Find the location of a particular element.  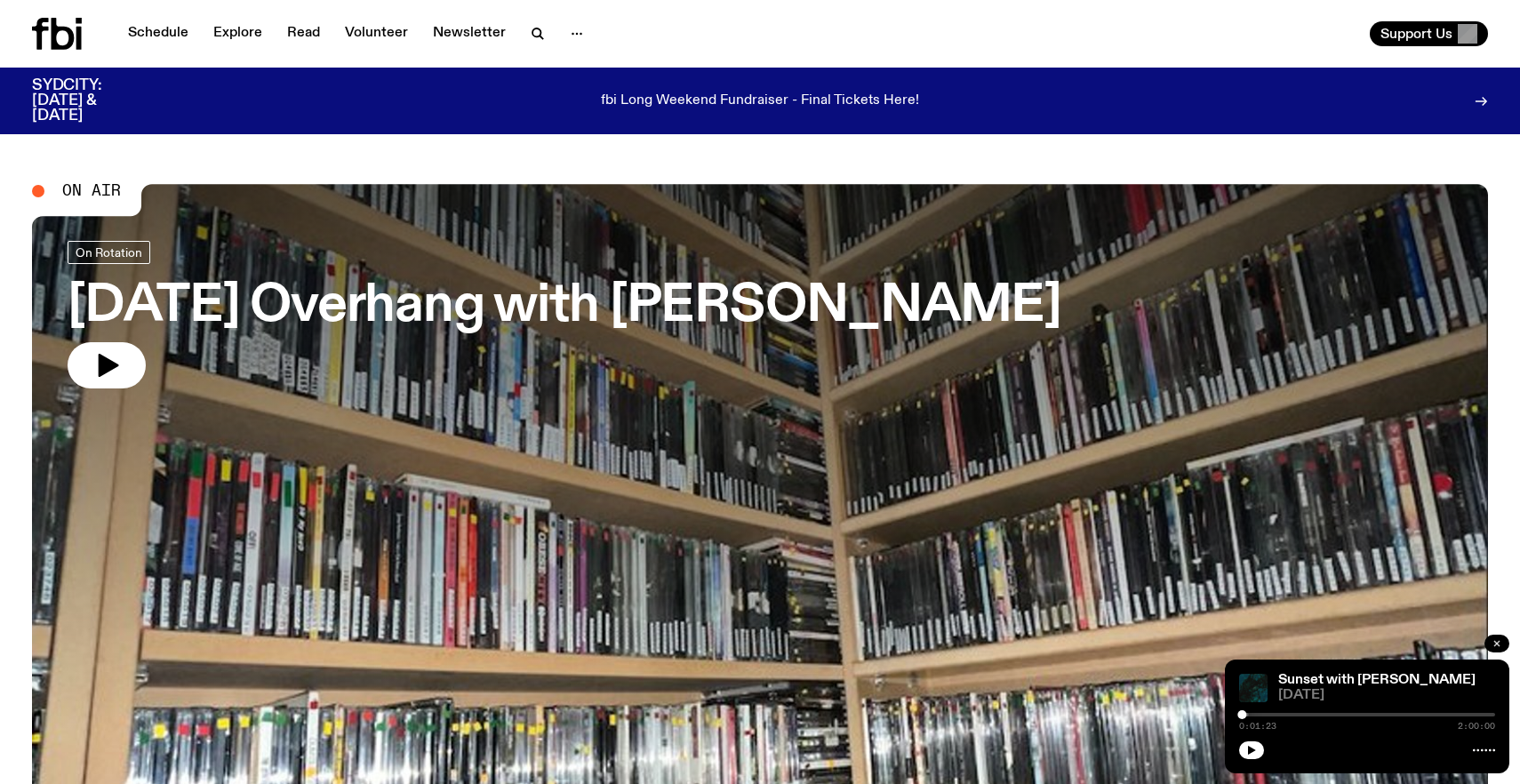

a: On Rotation is located at coordinates (108, 253).